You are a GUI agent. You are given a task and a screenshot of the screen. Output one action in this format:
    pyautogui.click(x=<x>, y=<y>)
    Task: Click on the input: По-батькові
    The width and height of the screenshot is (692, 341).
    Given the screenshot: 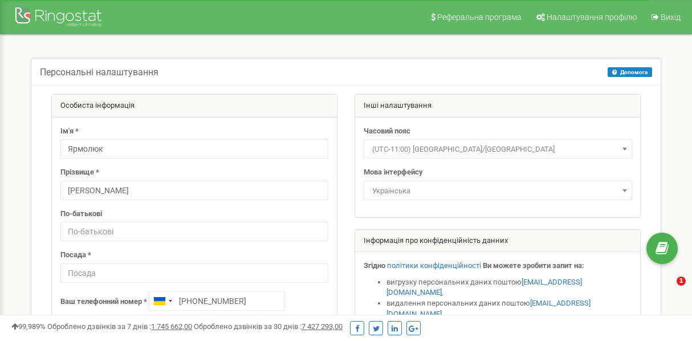 What is the action you would take?
    pyautogui.click(x=194, y=231)
    